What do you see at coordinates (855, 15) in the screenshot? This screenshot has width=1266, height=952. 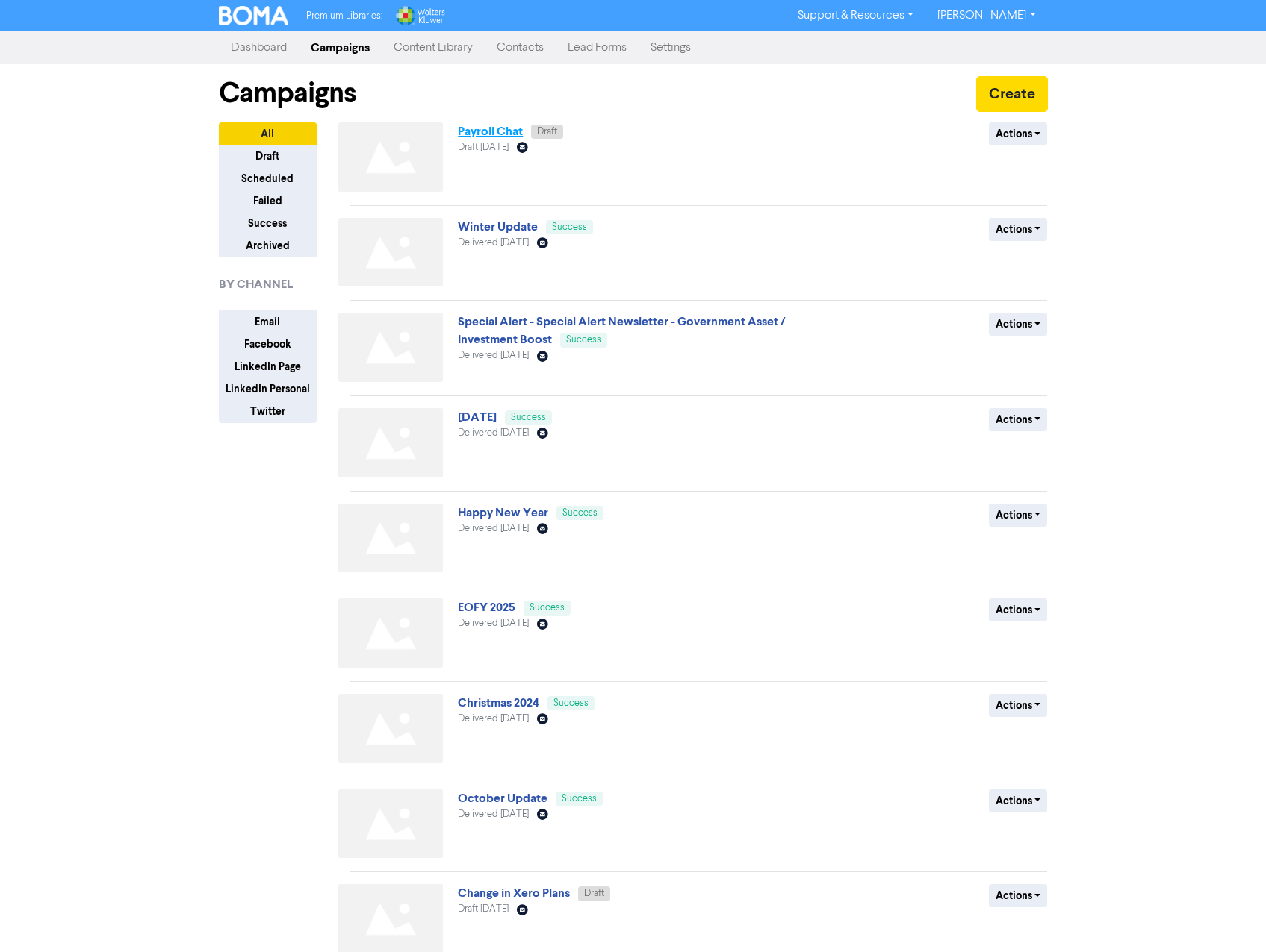 I see `a: Support & Resources` at bounding box center [855, 15].